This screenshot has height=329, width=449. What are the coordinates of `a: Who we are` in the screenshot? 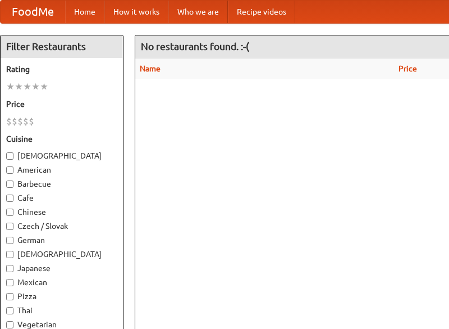 It's located at (198, 12).